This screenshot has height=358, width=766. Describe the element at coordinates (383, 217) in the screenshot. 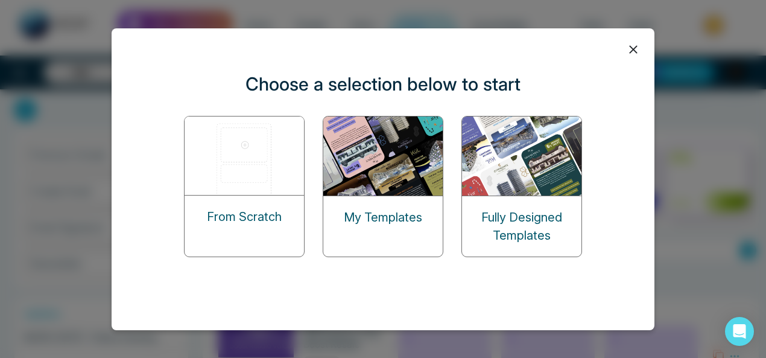

I see `p: My Templates` at that location.